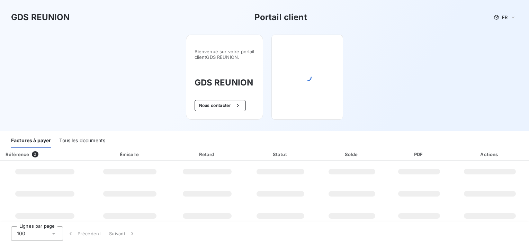 This screenshot has width=529, height=245. Describe the element at coordinates (82, 141) in the screenshot. I see `div: Tous les documents` at that location.